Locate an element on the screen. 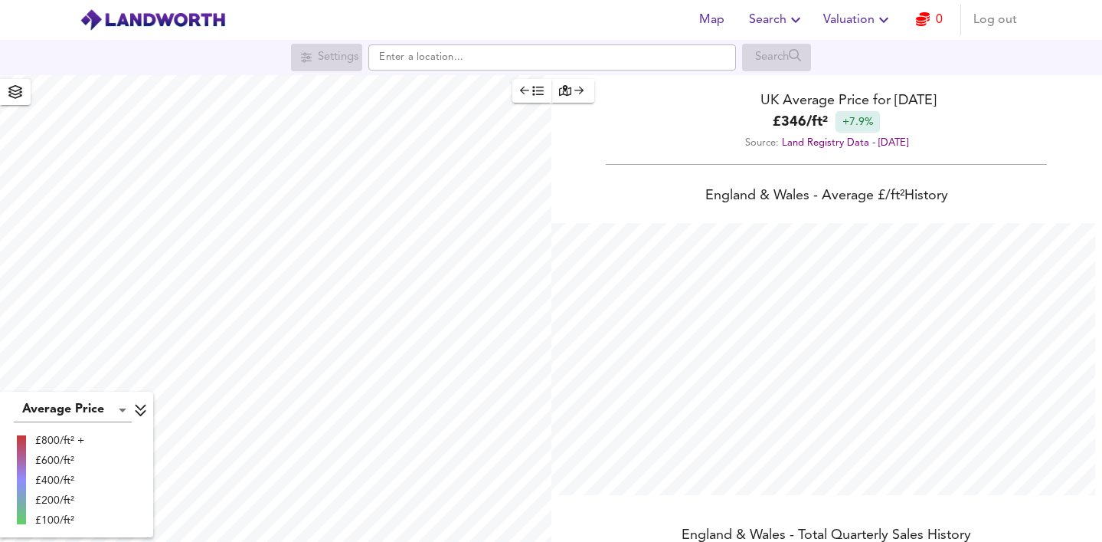 Image resolution: width=1102 pixels, height=542 pixels. span: Log out is located at coordinates (995, 20).